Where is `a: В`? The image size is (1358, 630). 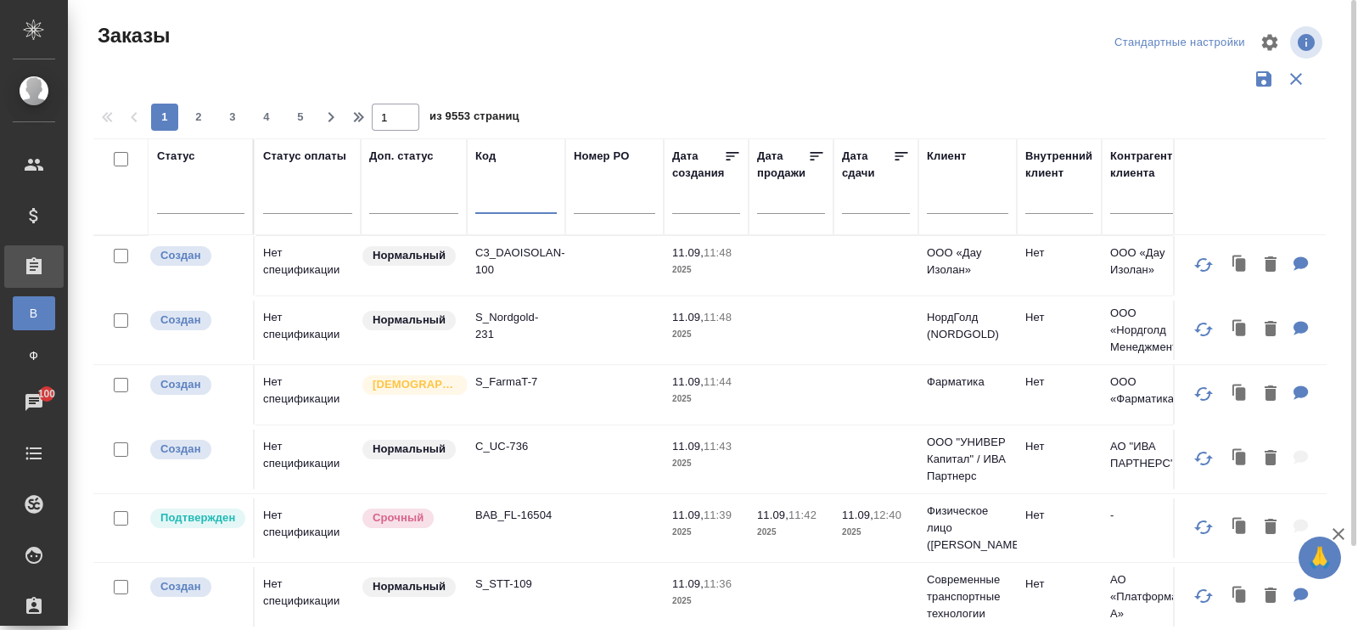 a: В is located at coordinates (34, 313).